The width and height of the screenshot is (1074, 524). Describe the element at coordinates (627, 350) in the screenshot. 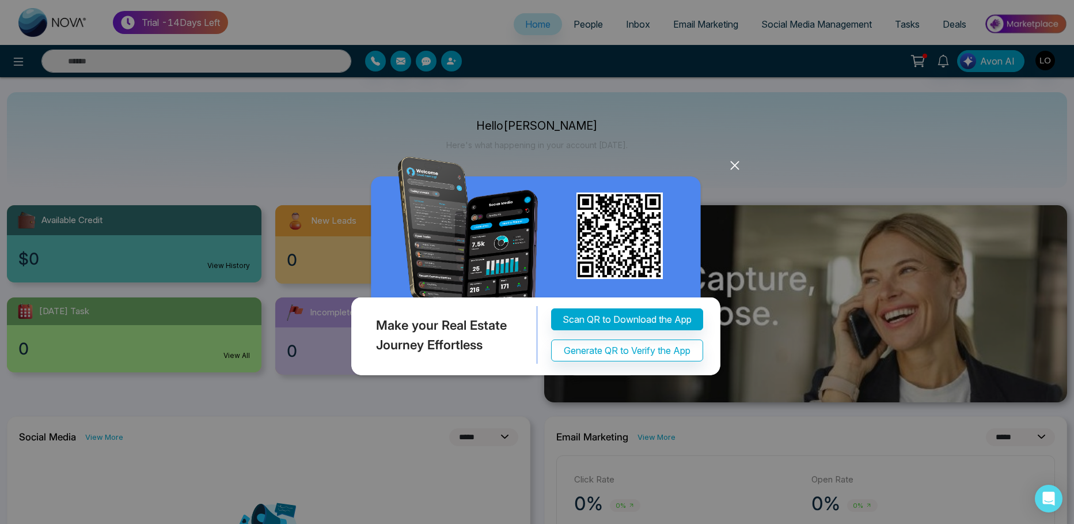

I see `button: Generate QR to Verify the App` at that location.